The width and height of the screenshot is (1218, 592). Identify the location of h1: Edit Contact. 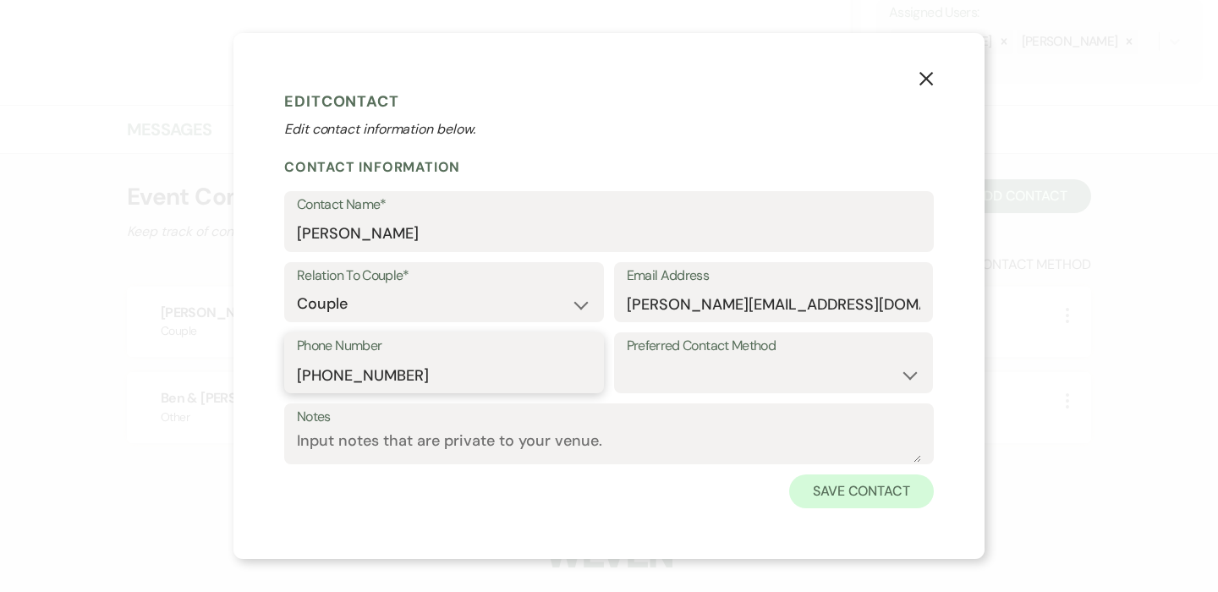
(609, 102).